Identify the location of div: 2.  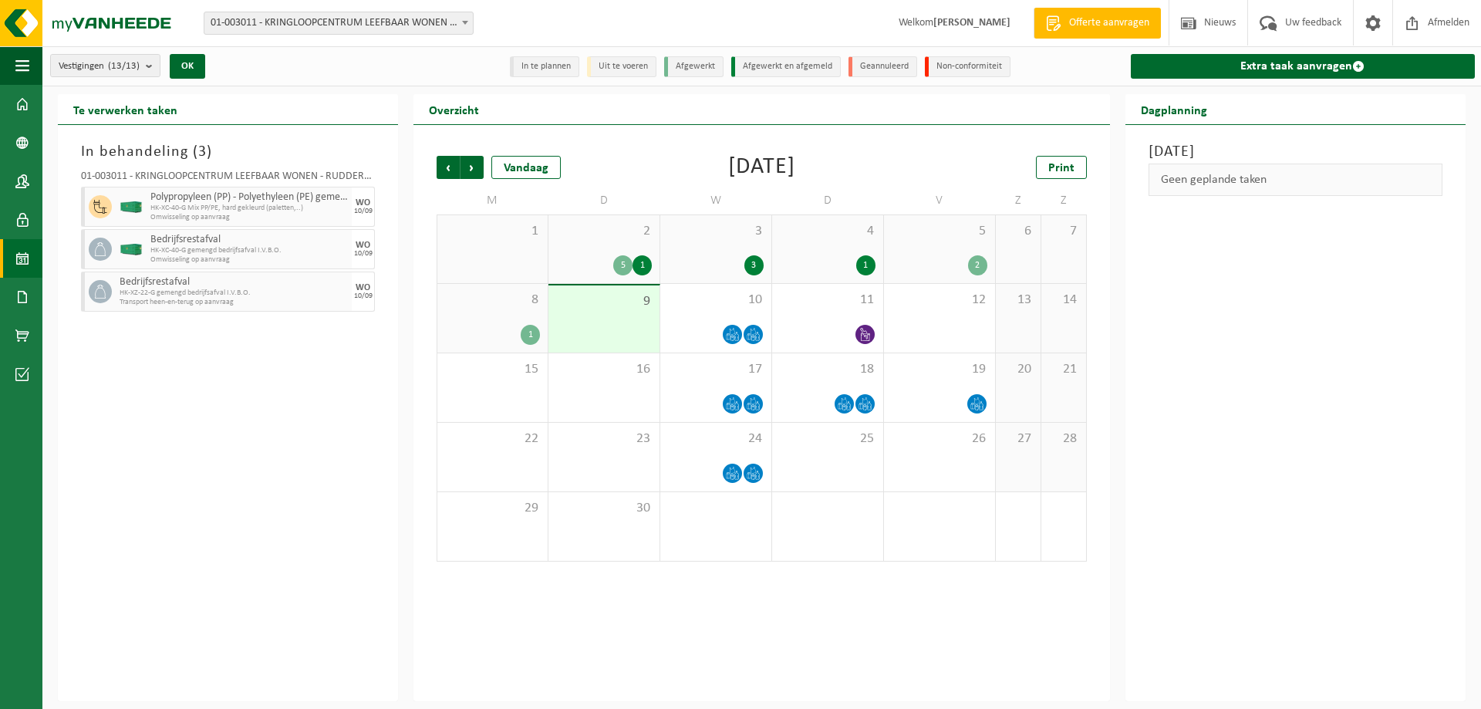
(978, 265).